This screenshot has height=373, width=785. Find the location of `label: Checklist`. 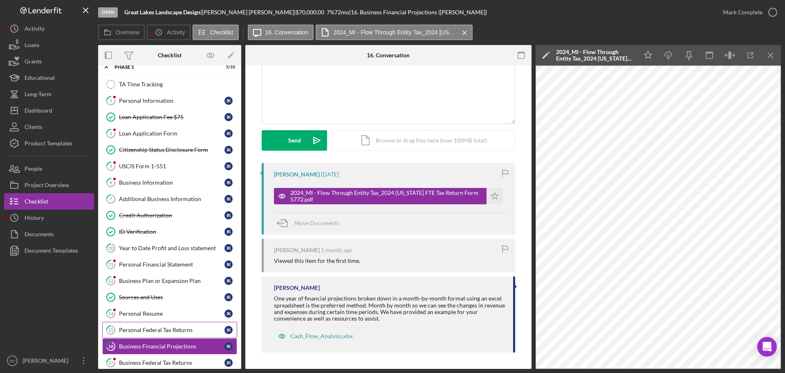

label: Checklist is located at coordinates (222, 32).